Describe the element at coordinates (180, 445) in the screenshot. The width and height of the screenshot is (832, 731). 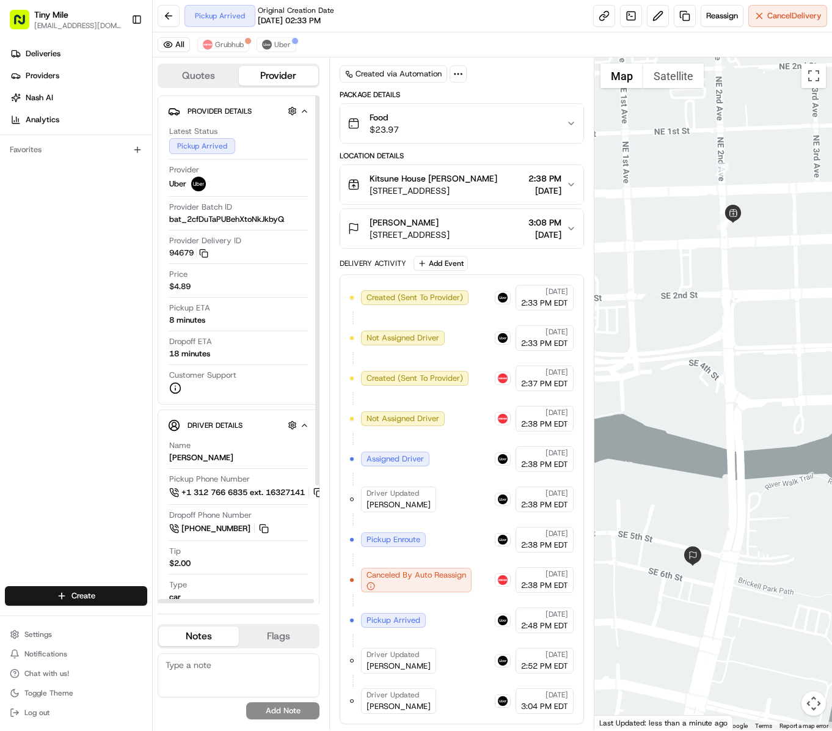
I see `span: Name` at that location.